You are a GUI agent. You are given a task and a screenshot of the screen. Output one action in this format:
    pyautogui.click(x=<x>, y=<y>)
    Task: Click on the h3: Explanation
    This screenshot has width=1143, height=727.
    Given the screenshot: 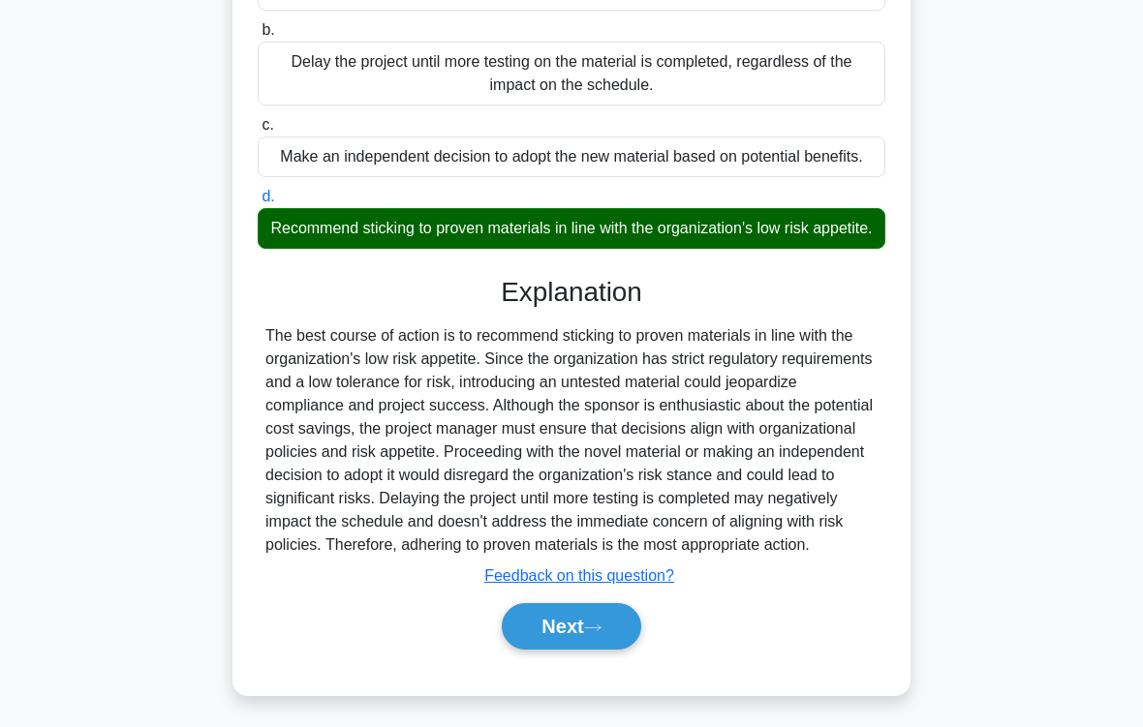 What is the action you would take?
    pyautogui.click(x=571, y=292)
    